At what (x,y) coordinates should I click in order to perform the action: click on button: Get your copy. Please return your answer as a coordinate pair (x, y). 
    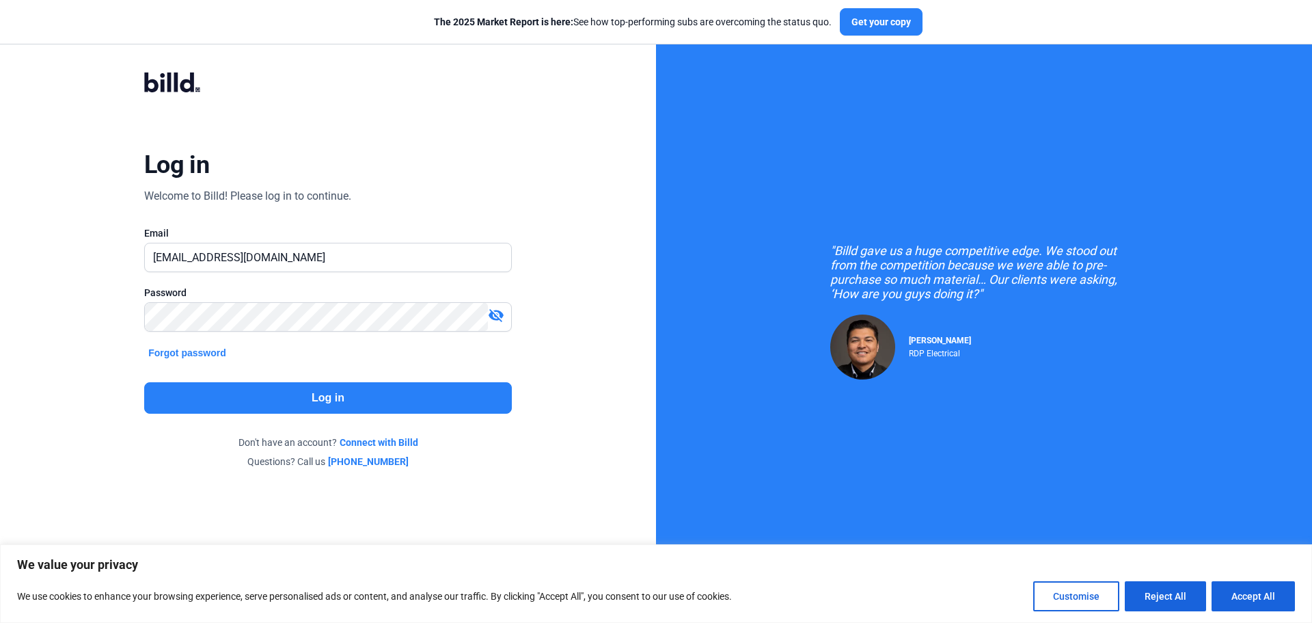
    Looking at the image, I should click on (881, 22).